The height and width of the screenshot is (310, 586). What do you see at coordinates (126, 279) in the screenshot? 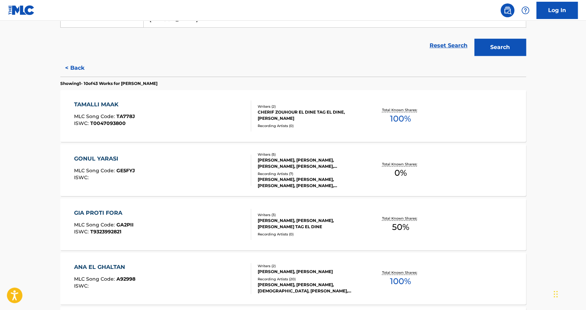
I see `span: A92998` at bounding box center [126, 279].